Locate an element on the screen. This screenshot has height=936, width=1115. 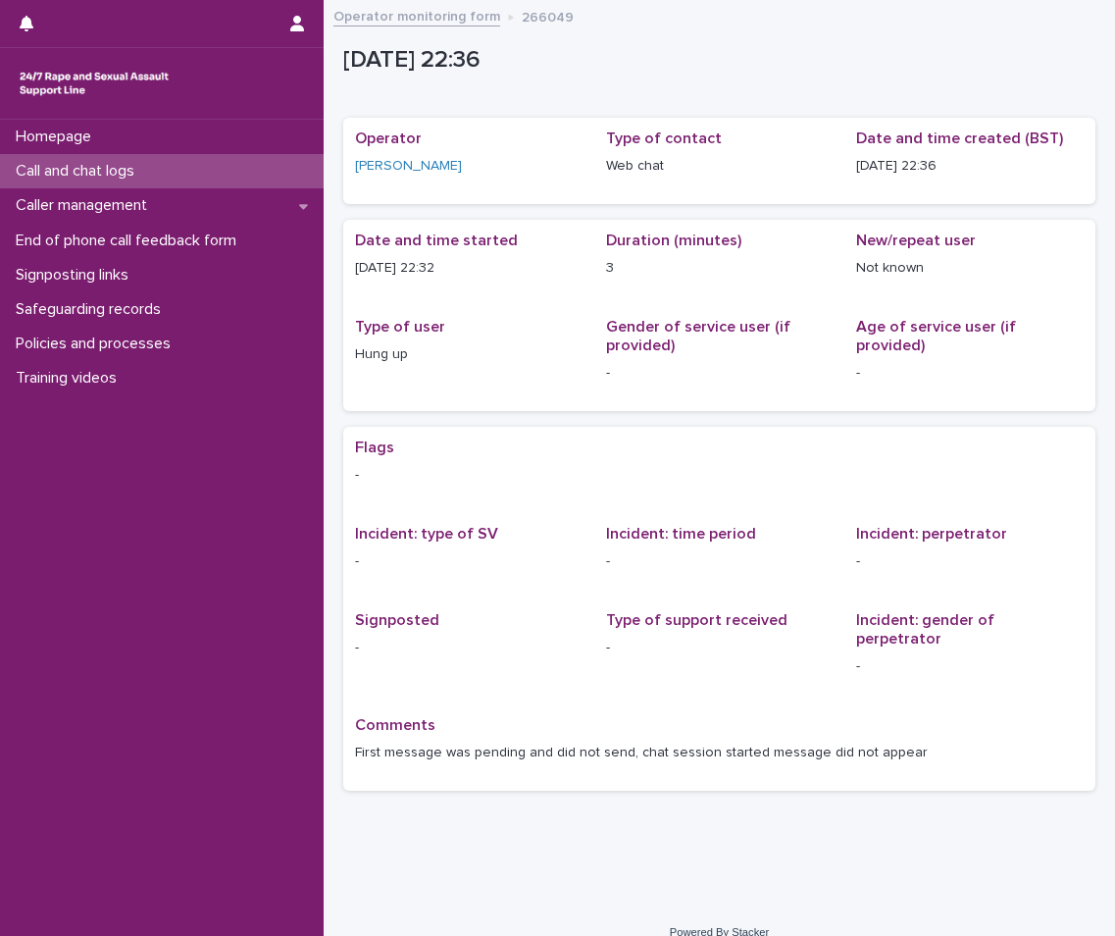
span: Incident: time period is located at coordinates (681, 533).